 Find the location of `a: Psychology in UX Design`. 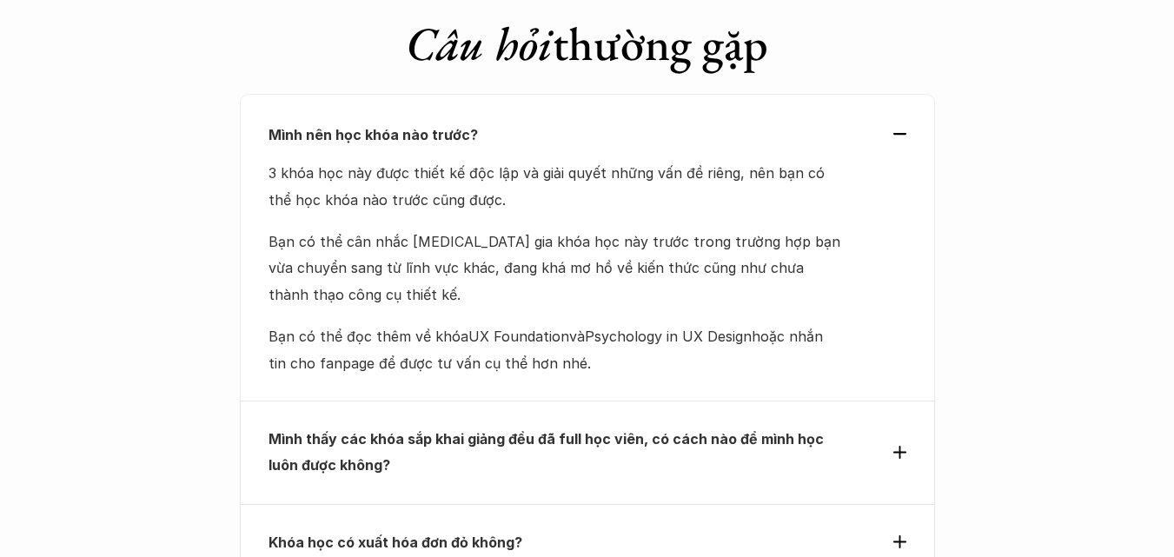

a: Psychology in UX Design is located at coordinates (668, 336).